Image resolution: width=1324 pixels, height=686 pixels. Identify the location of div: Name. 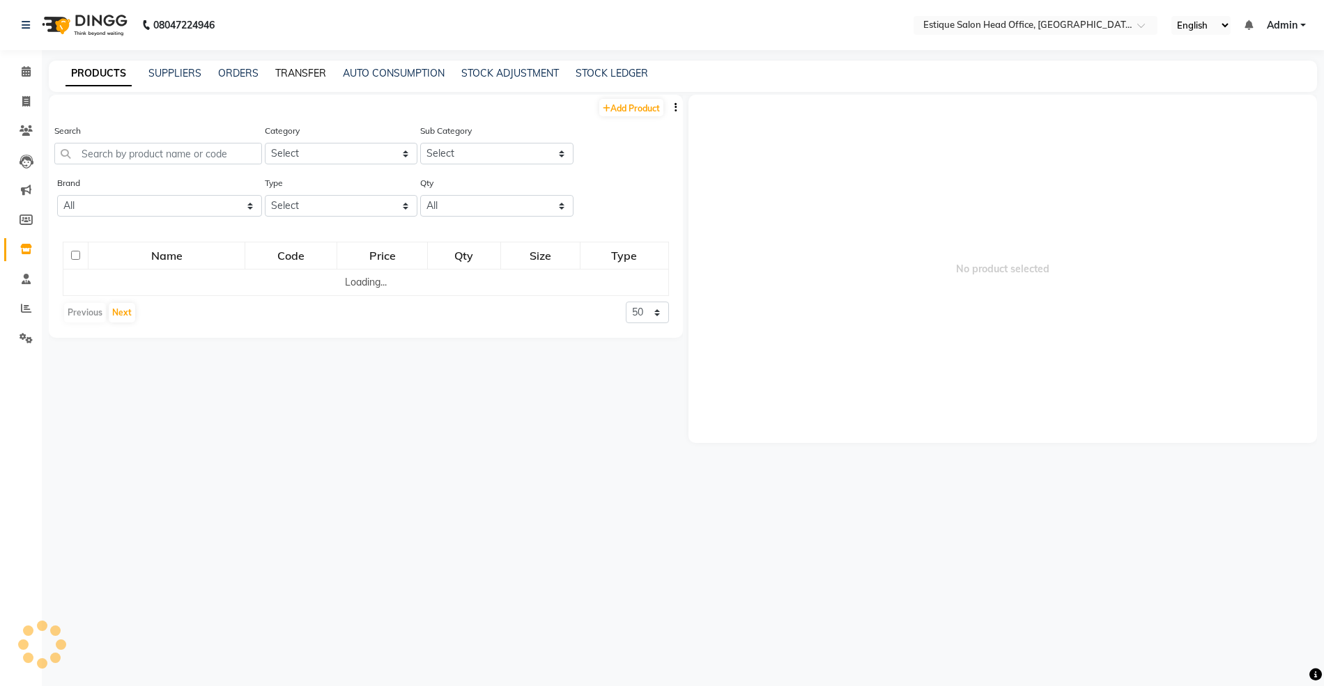
(167, 256).